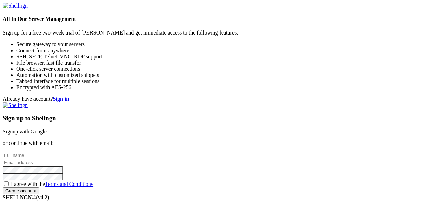  What do you see at coordinates (226, 57) in the screenshot?
I see `li: SSH, SFTP, Telnet, VNC, RDP support` at bounding box center [226, 57].